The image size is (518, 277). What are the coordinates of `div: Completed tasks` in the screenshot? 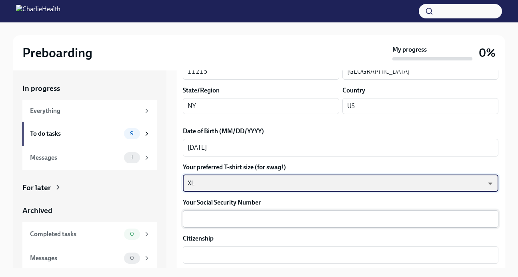 It's located at (75, 234).